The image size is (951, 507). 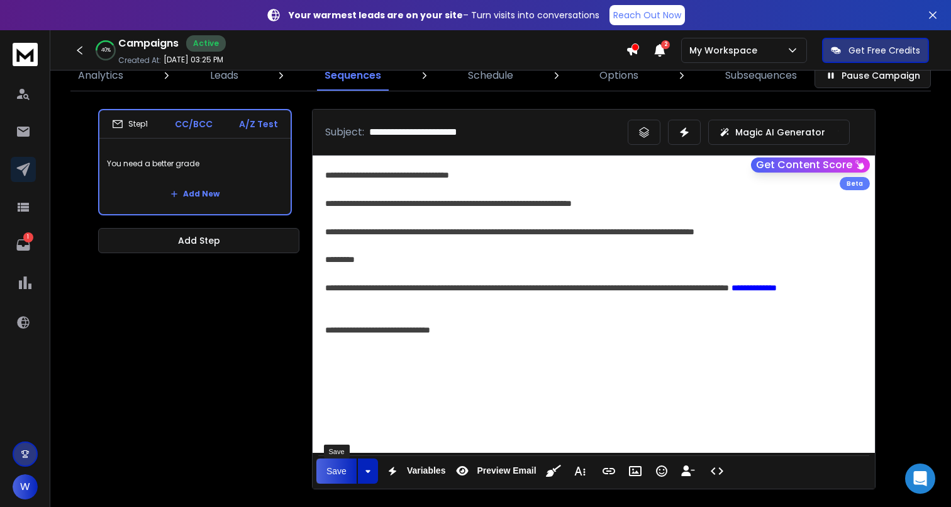 What do you see at coordinates (666, 45) in the screenshot?
I see `span: 2` at bounding box center [666, 45].